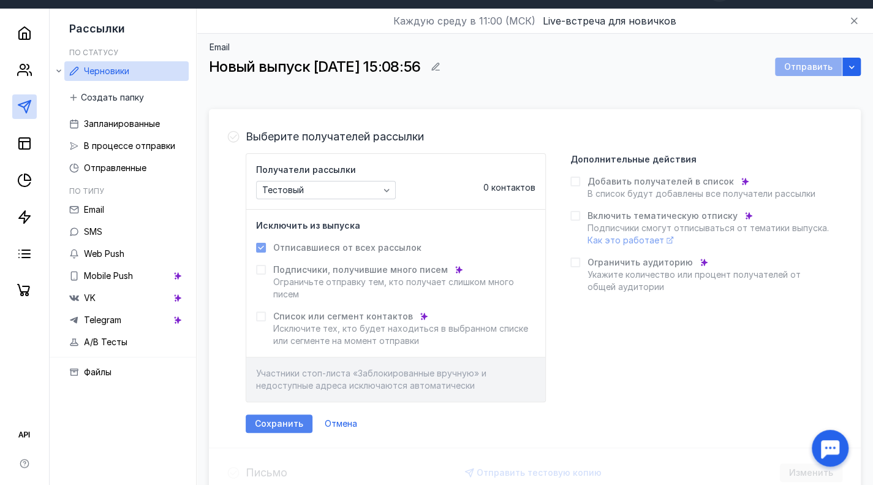 The width and height of the screenshot is (873, 485). I want to click on span: Включить тематическую отписку, so click(663, 216).